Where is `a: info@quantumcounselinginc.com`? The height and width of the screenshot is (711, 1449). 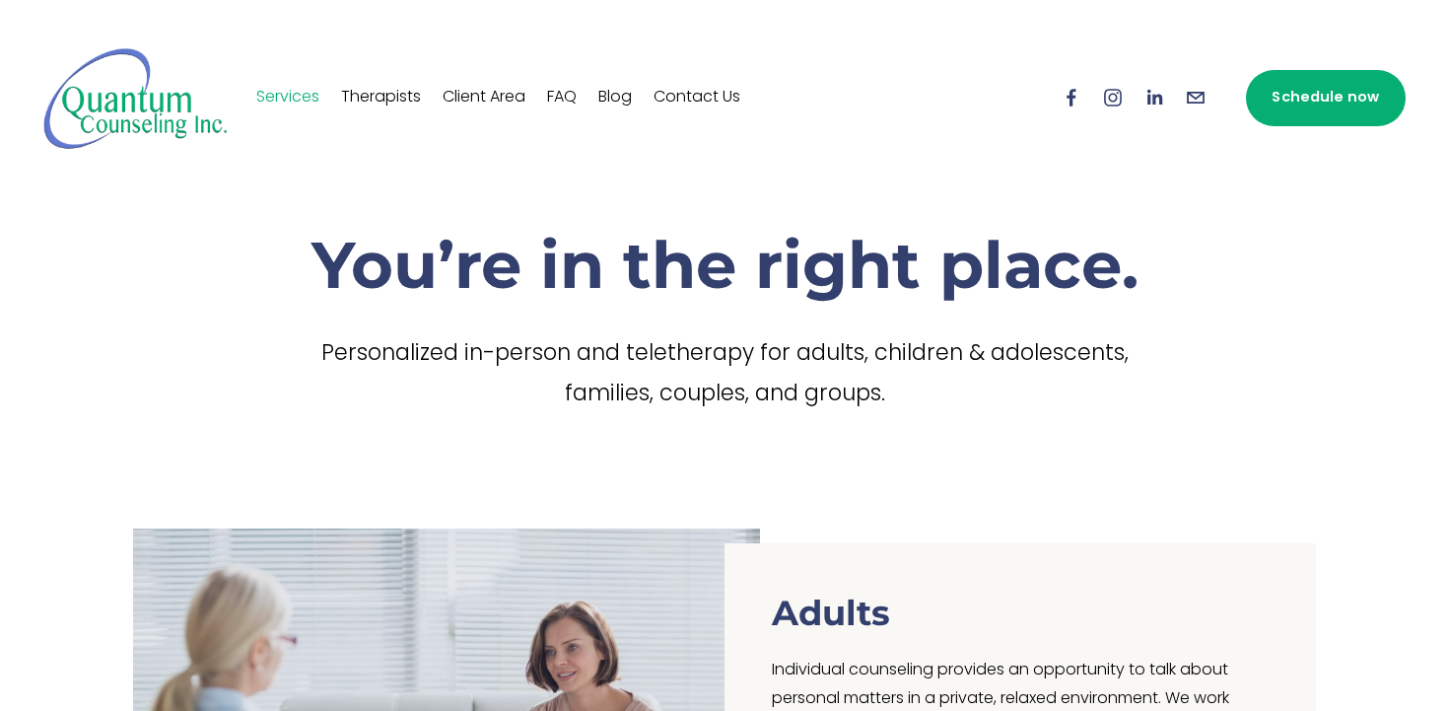
a: info@quantumcounselinginc.com is located at coordinates (1196, 98).